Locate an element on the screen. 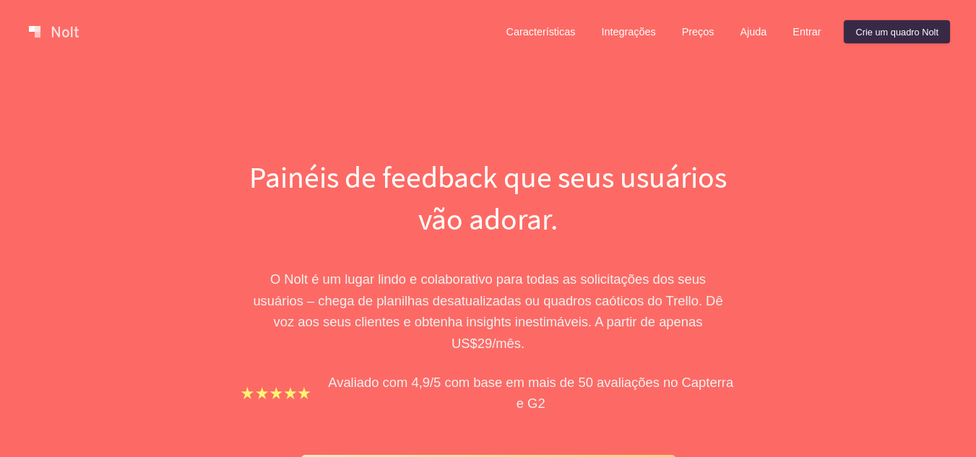  font: Ajuda is located at coordinates (752, 32).